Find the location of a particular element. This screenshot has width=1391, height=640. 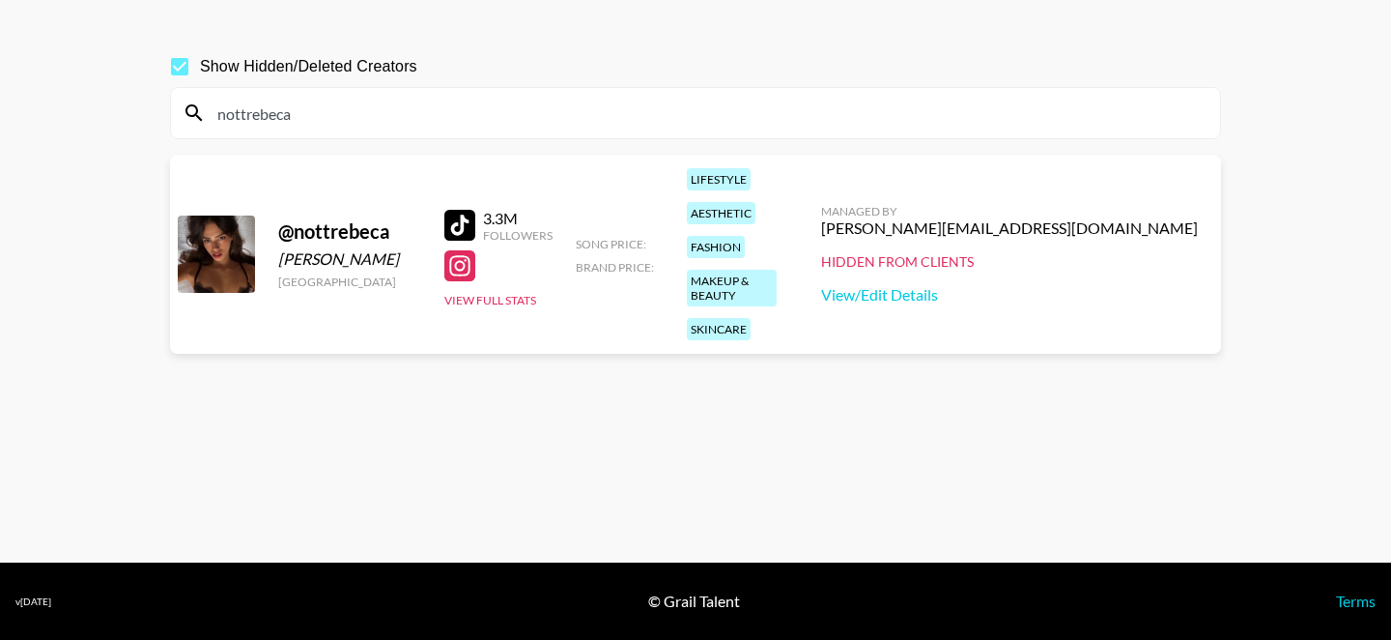

div: lifestyle is located at coordinates (719, 179).